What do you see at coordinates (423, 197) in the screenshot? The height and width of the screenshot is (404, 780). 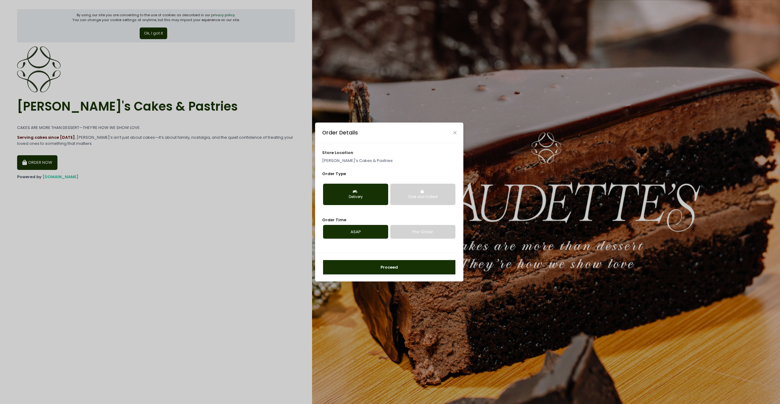 I see `div: Click and Collect` at bounding box center [423, 197].